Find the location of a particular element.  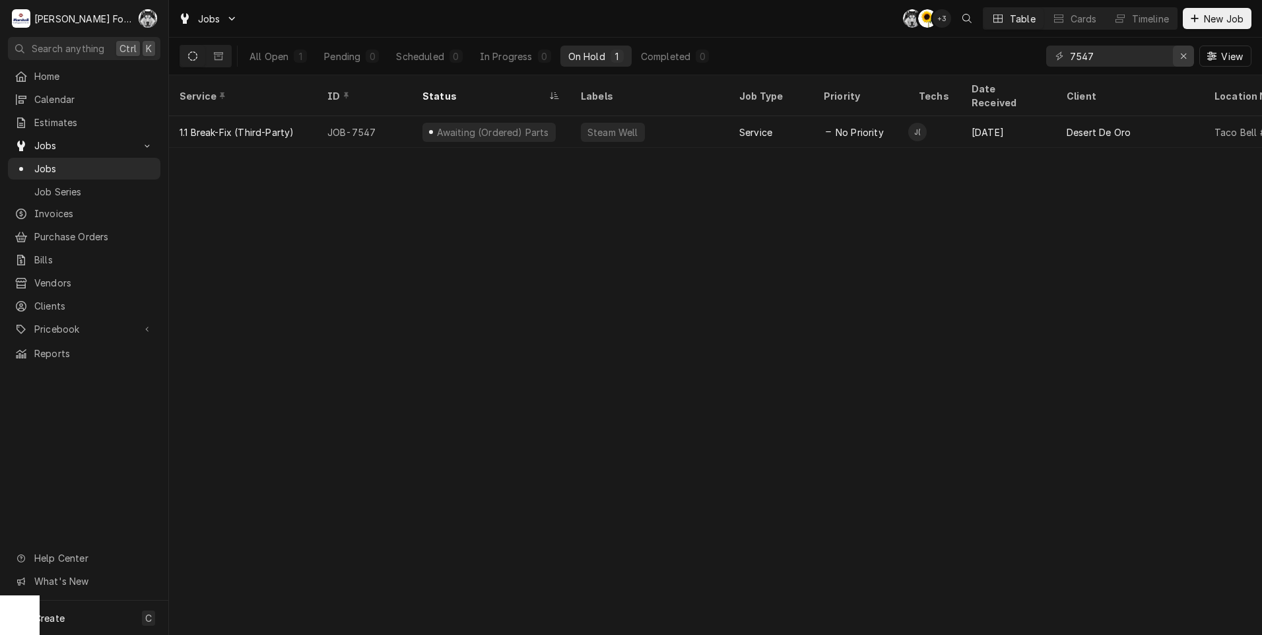

div: Scheduled is located at coordinates (420, 56).